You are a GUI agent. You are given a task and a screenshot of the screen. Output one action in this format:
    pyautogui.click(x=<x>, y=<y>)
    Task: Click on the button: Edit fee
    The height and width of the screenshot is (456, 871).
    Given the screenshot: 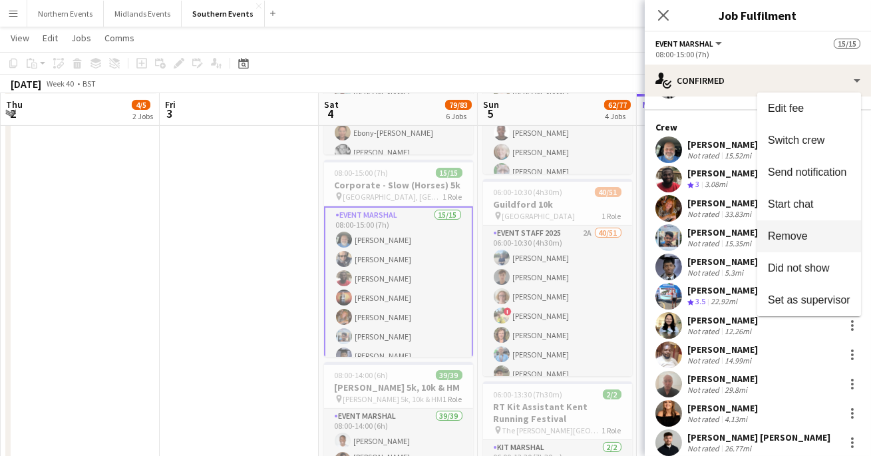 What is the action you would take?
    pyautogui.click(x=809, y=108)
    